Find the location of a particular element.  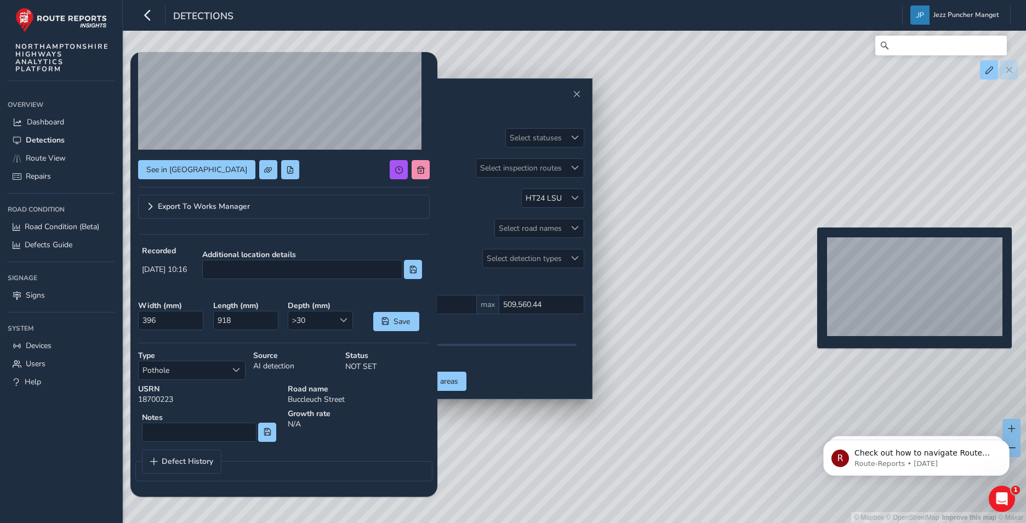

button: See in Route View is located at coordinates (197, 169).